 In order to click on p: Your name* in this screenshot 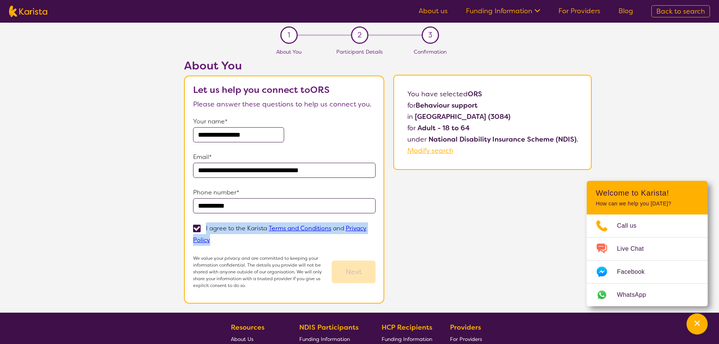, I will do `click(285, 122)`.